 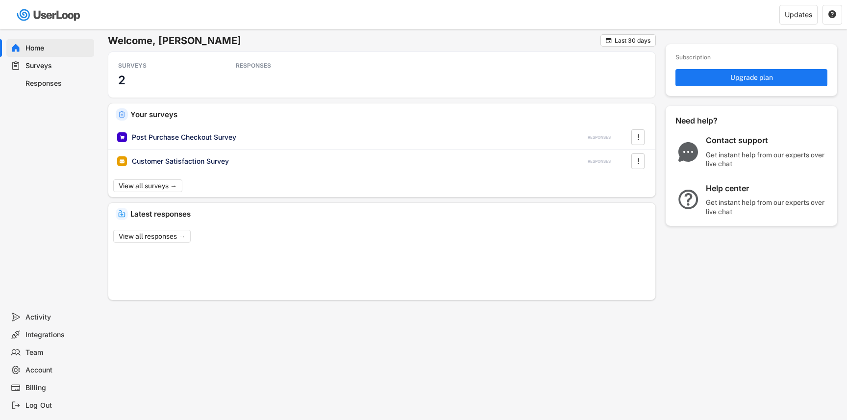 I want to click on h3: 2, so click(x=121, y=80).